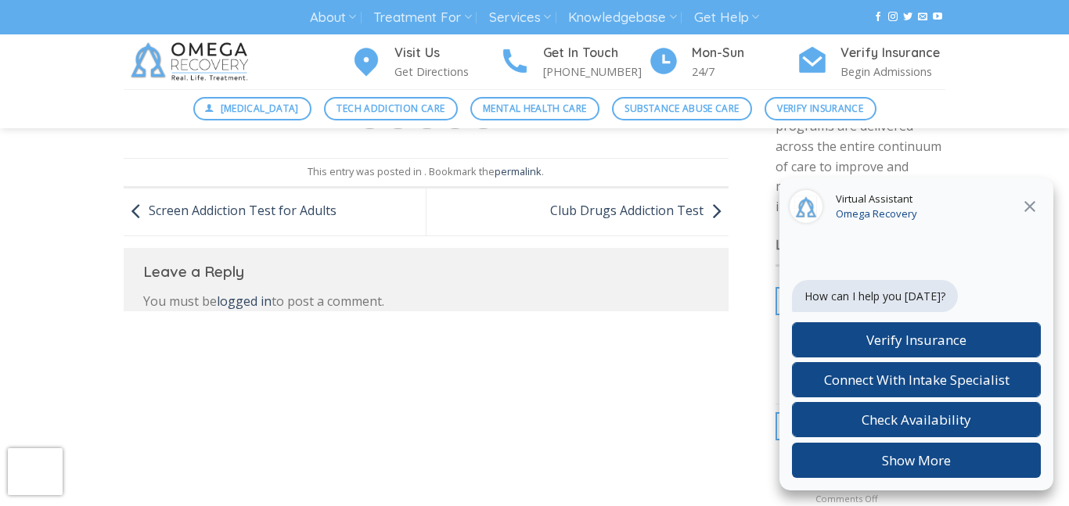  What do you see at coordinates (426, 272) in the screenshot?
I see `h3: Leave a Reply` at bounding box center [426, 272].